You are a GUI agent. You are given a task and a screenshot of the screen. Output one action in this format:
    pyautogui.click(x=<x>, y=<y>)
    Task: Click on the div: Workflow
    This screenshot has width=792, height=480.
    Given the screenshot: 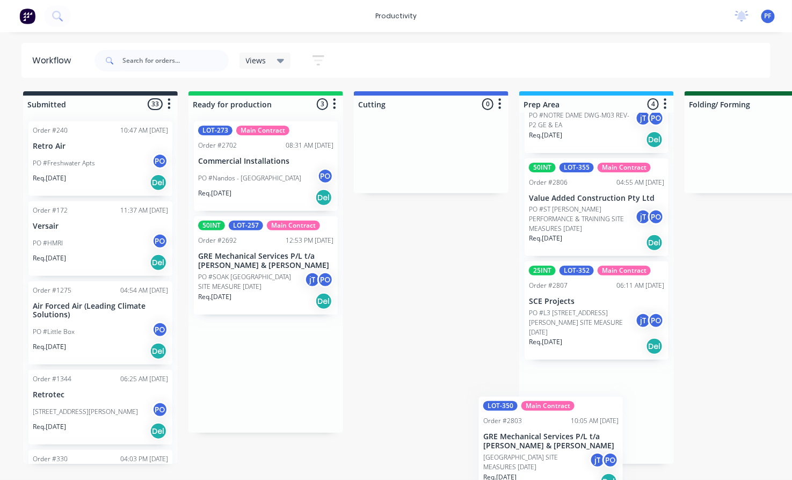 What is the action you would take?
    pyautogui.click(x=54, y=61)
    